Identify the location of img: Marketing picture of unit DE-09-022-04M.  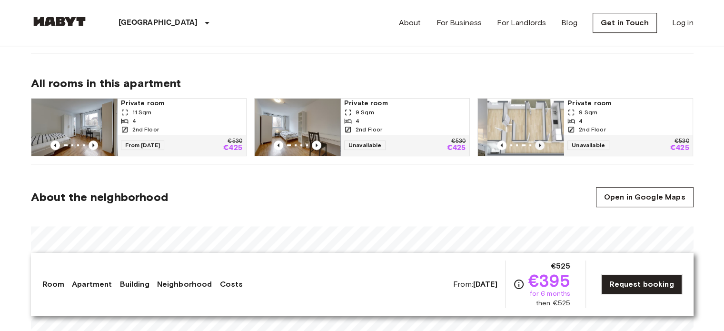
(298, 127).